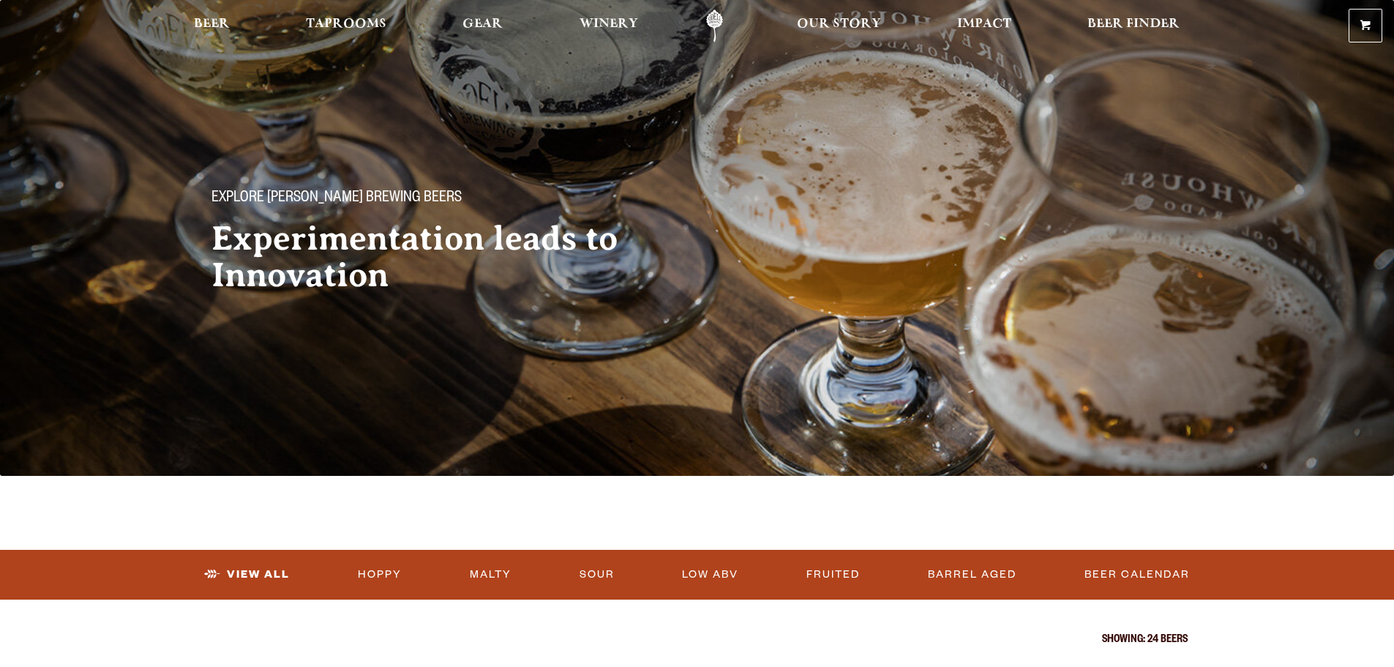 Image resolution: width=1394 pixels, height=667 pixels. What do you see at coordinates (839, 24) in the screenshot?
I see `span: Our Story` at bounding box center [839, 24].